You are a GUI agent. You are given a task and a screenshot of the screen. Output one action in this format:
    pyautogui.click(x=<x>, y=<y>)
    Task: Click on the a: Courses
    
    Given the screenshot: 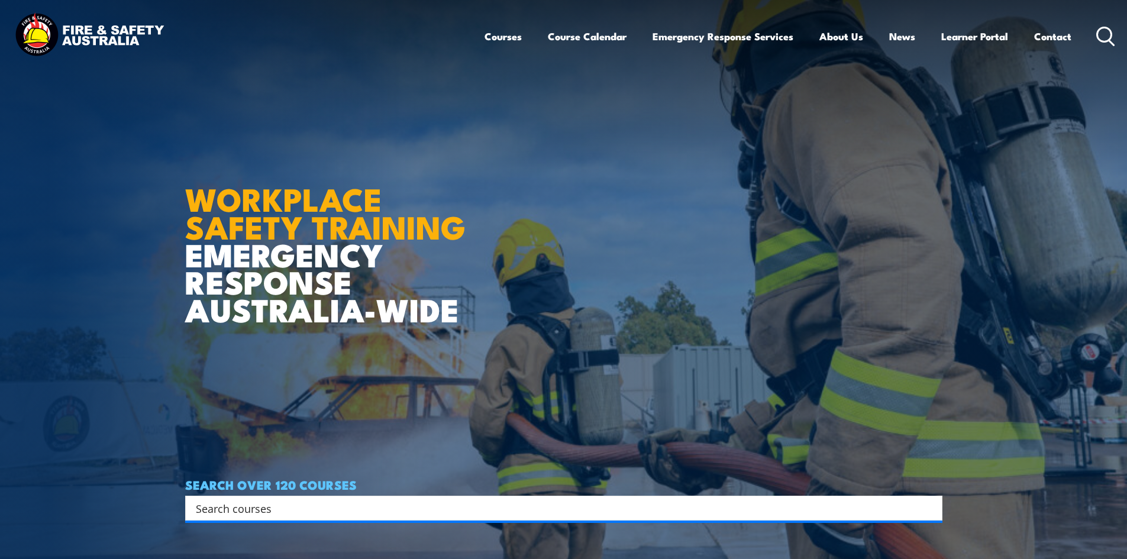 What is the action you would take?
    pyautogui.click(x=503, y=36)
    